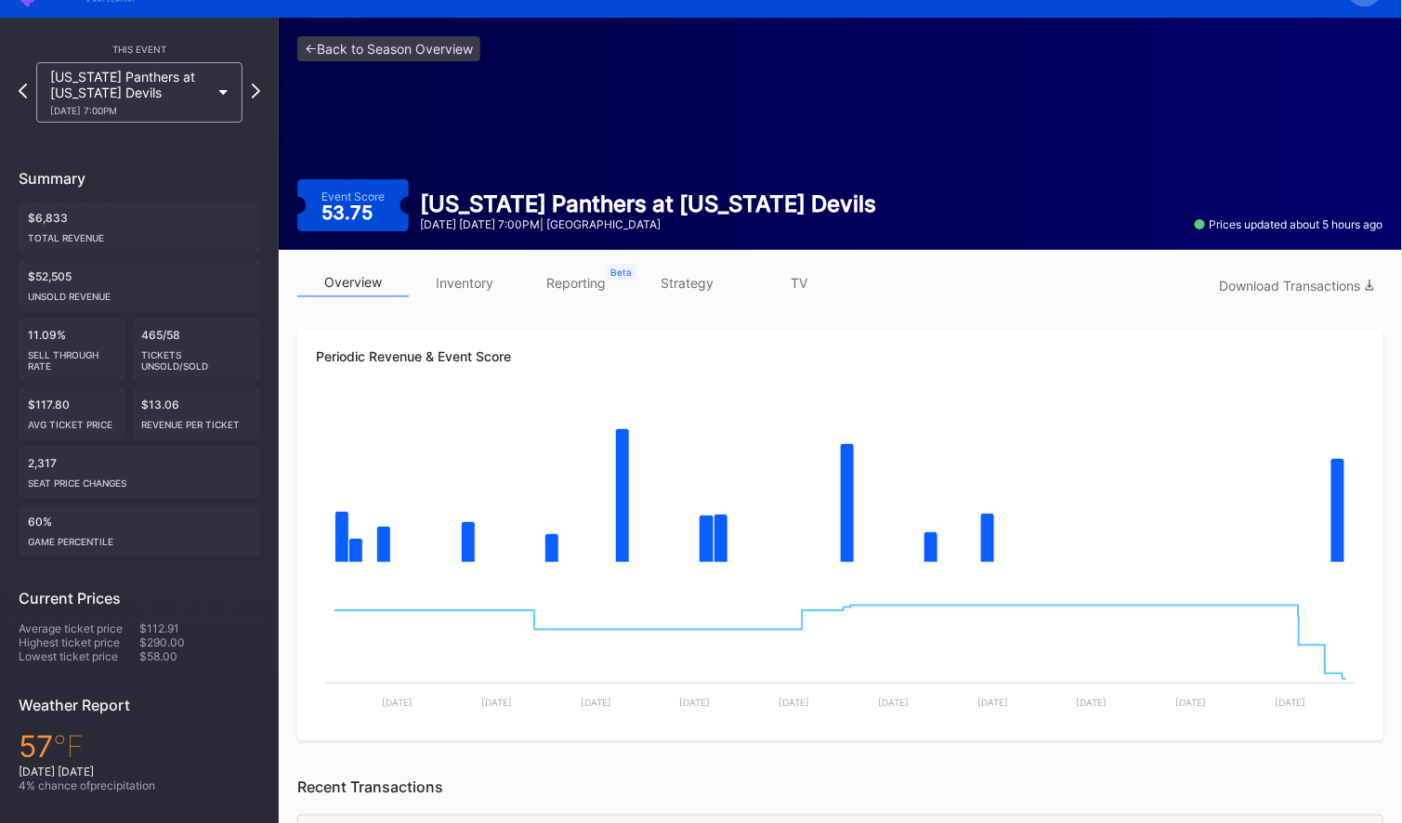  I want to click on div: Periodic Revenue & Event Score, so click(840, 356).